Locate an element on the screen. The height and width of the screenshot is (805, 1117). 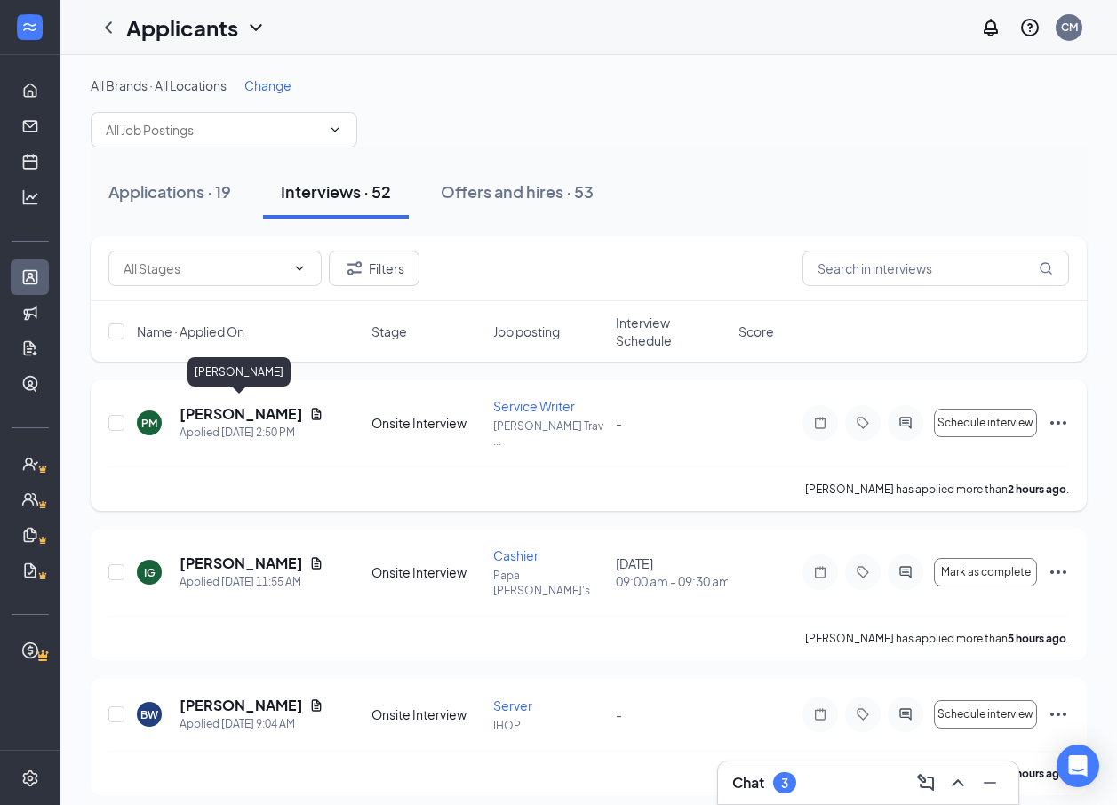
span: Change is located at coordinates (268, 85).